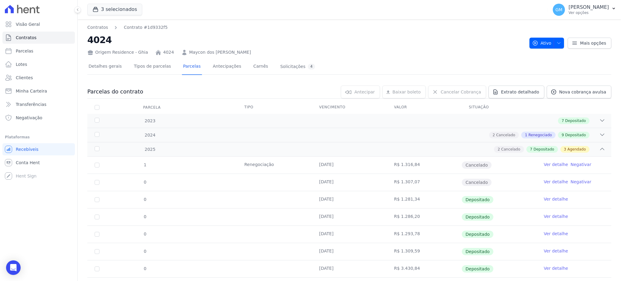  What do you see at coordinates (542, 43) in the screenshot?
I see `span: Ativo` at bounding box center [542, 43].